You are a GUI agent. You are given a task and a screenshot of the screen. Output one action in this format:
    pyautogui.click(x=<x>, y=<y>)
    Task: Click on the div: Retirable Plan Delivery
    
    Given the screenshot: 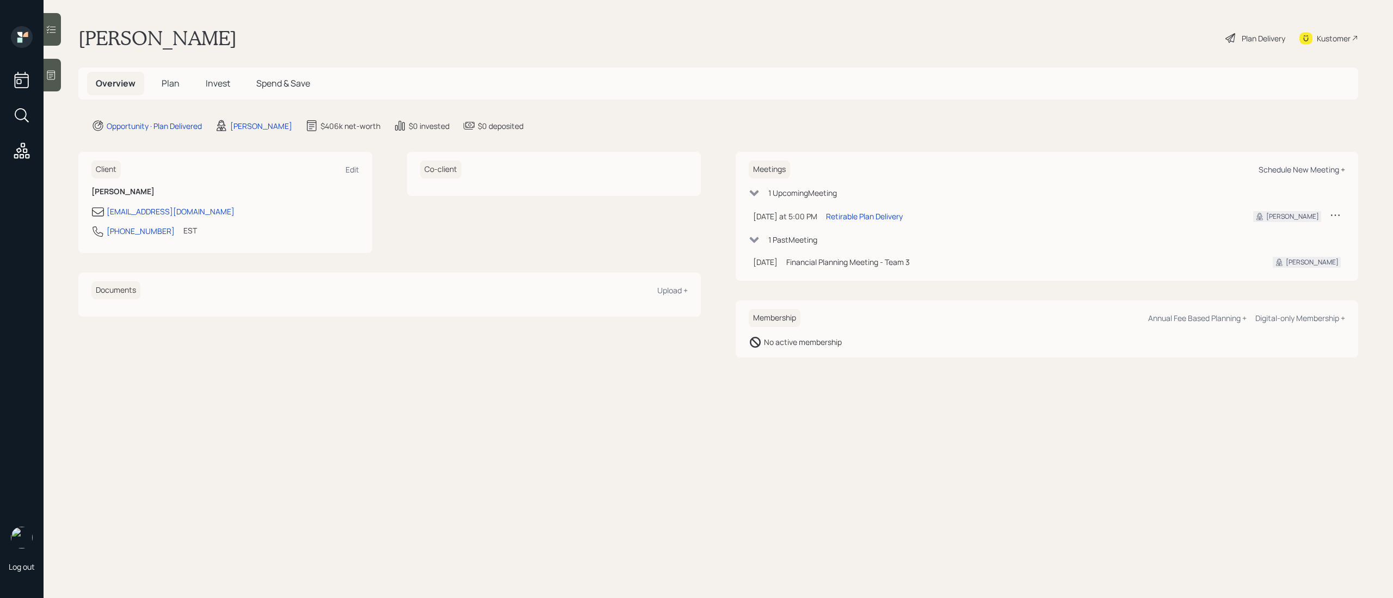 What is the action you would take?
    pyautogui.click(x=864, y=216)
    